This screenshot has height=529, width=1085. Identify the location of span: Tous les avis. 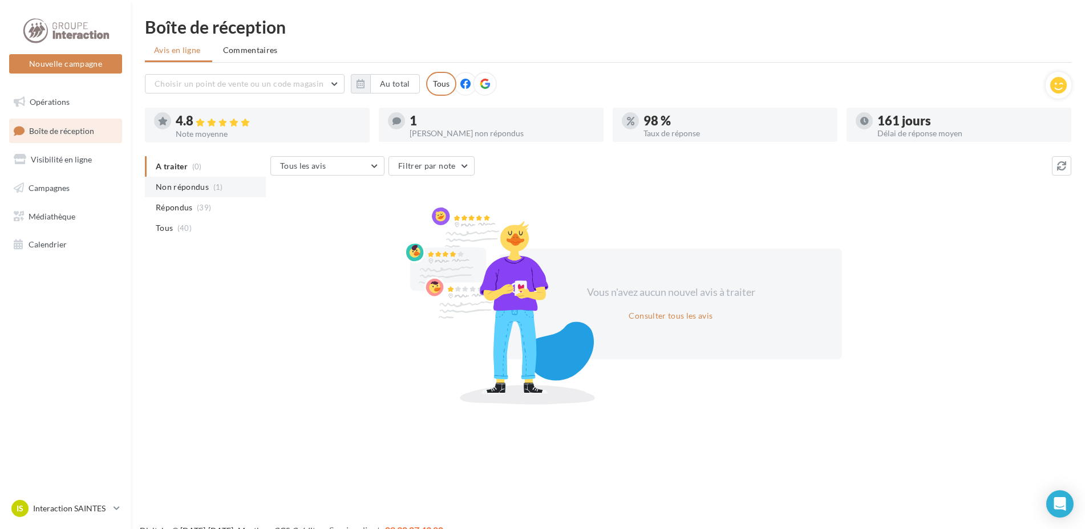
(303, 165).